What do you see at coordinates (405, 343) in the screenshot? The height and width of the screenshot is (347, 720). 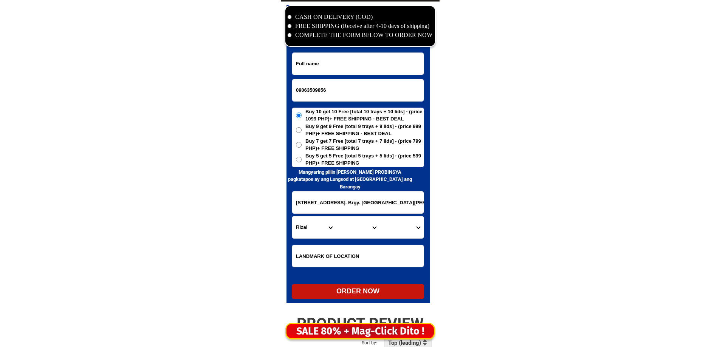 I see `h2: Top (leading)` at bounding box center [405, 343].